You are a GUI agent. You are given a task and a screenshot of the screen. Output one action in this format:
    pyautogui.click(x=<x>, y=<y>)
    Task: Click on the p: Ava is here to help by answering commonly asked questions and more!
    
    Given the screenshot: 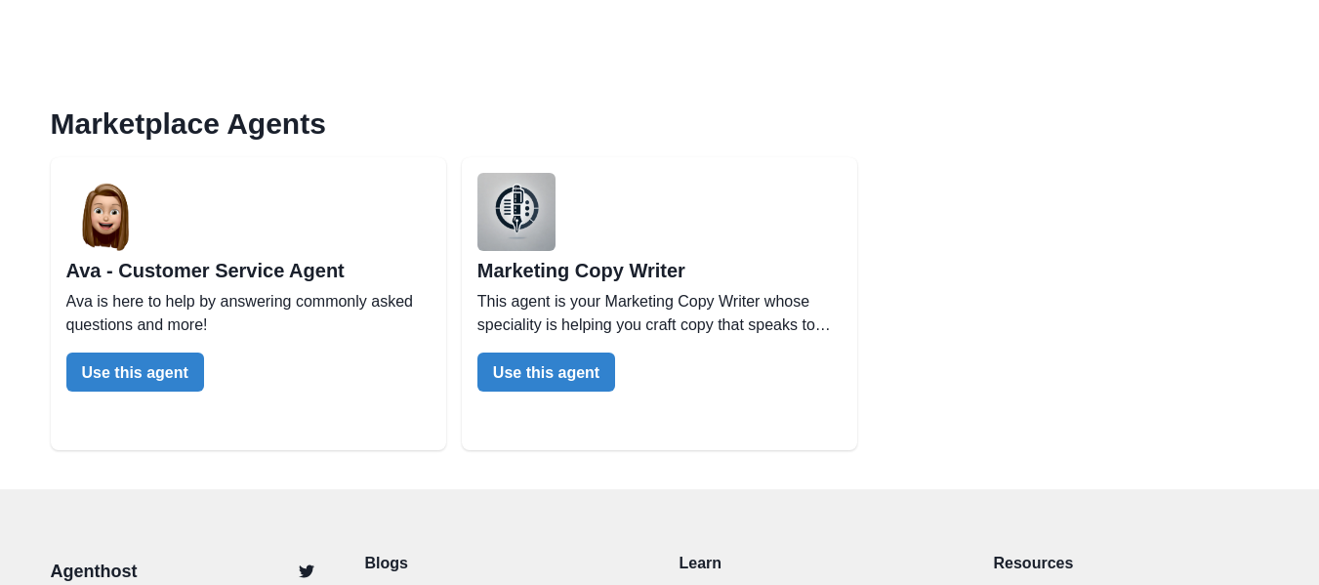 What is the action you would take?
    pyautogui.click(x=248, y=313)
    